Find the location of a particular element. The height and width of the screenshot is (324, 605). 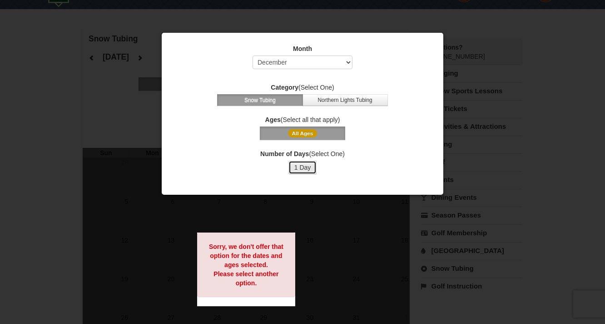

button: Snow Tubing is located at coordinates (260, 100).